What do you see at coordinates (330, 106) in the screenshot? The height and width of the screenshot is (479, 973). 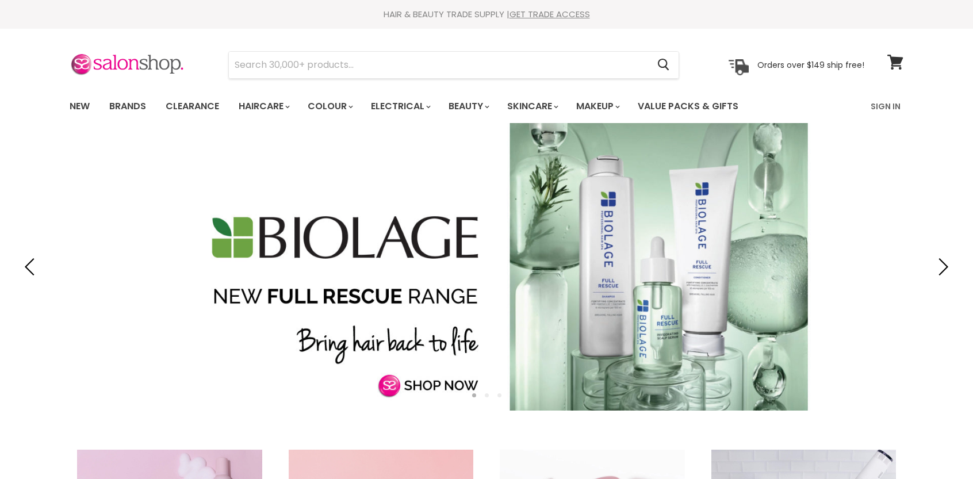 I see `a: Colour` at bounding box center [330, 106].